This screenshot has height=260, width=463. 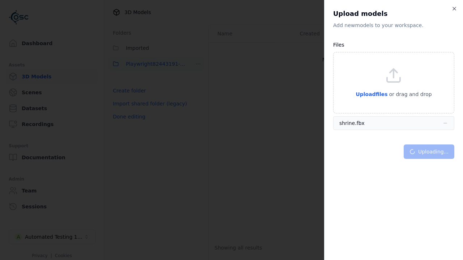 What do you see at coordinates (338, 45) in the screenshot?
I see `label: Files` at bounding box center [338, 45].